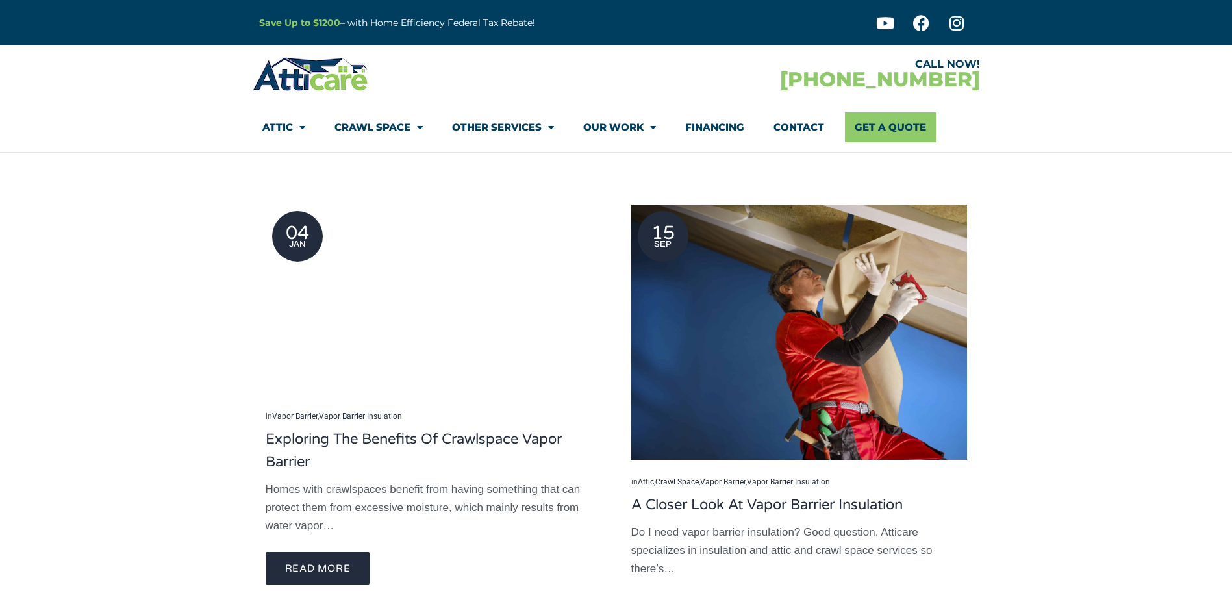  I want to click on p: Homes with crawlspaces benefit from having something that can protect them from excessive moistur..., so click(433, 508).